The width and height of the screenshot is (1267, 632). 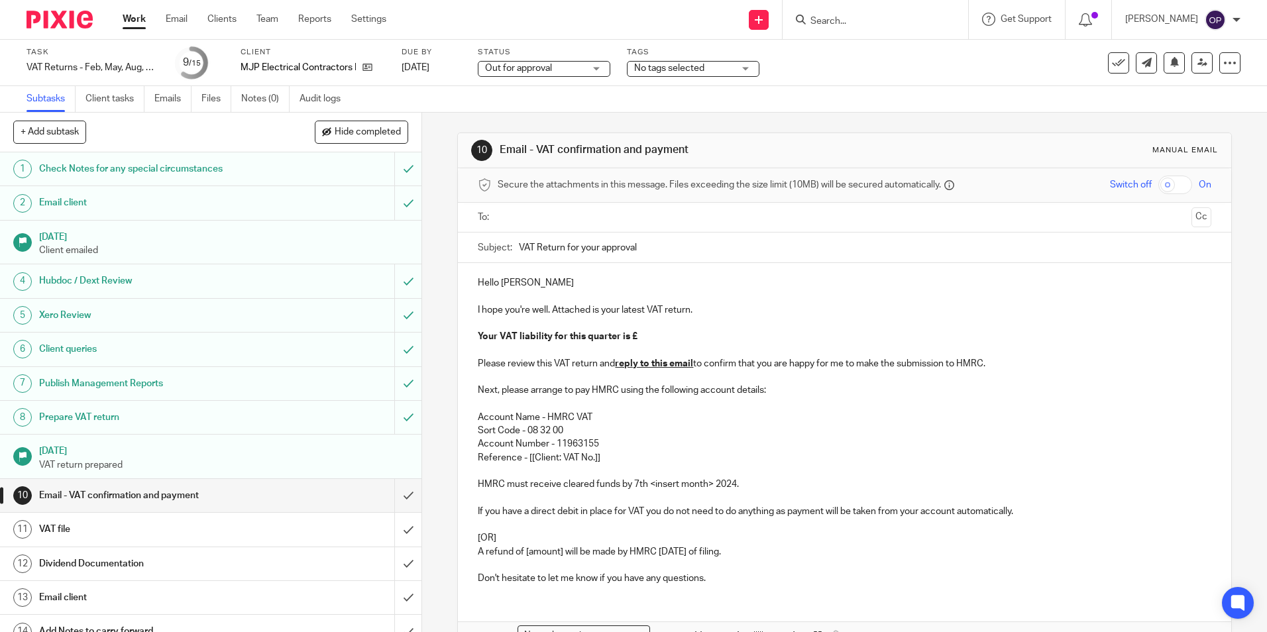 I want to click on p: Client emailed, so click(x=224, y=250).